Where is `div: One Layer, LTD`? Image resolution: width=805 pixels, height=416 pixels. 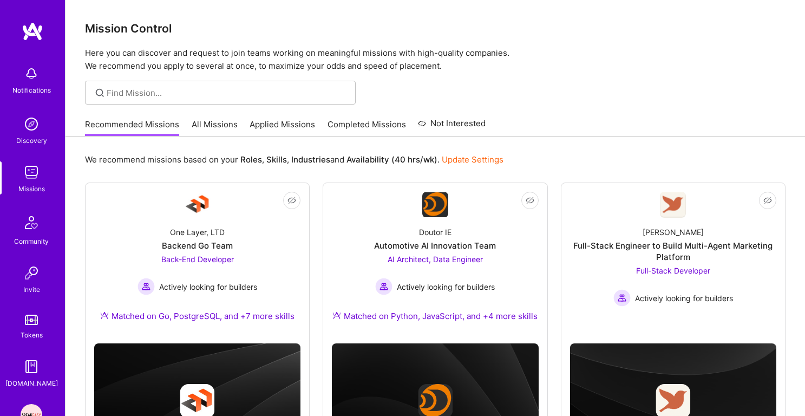
div: One Layer, LTD is located at coordinates (197, 232).